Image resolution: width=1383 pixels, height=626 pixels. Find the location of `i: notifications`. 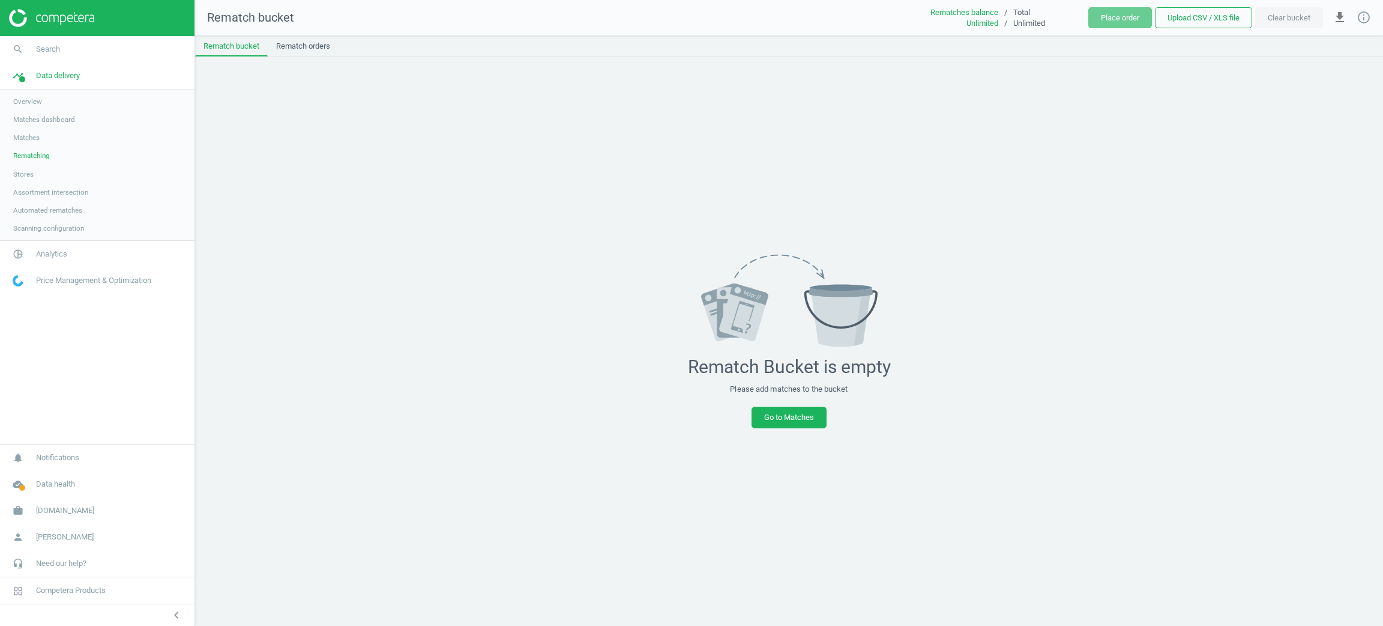

i: notifications is located at coordinates (18, 458).